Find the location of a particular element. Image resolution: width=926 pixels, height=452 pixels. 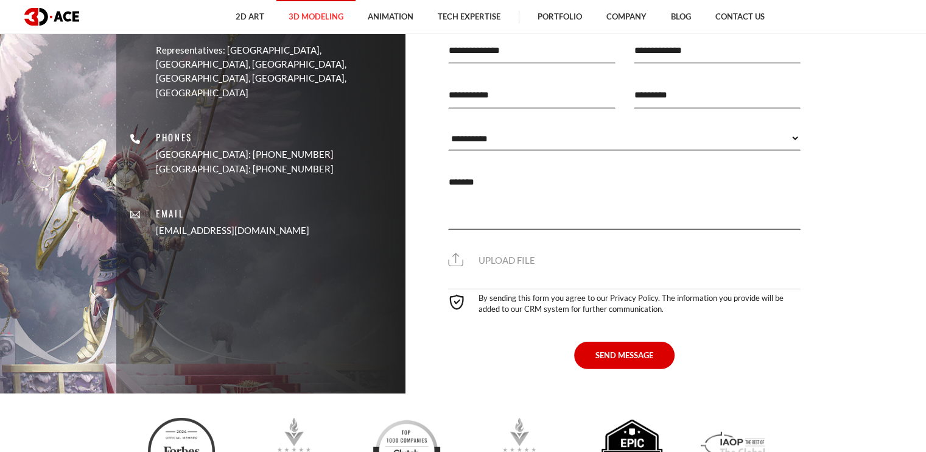

span: Upload file is located at coordinates (491, 260).